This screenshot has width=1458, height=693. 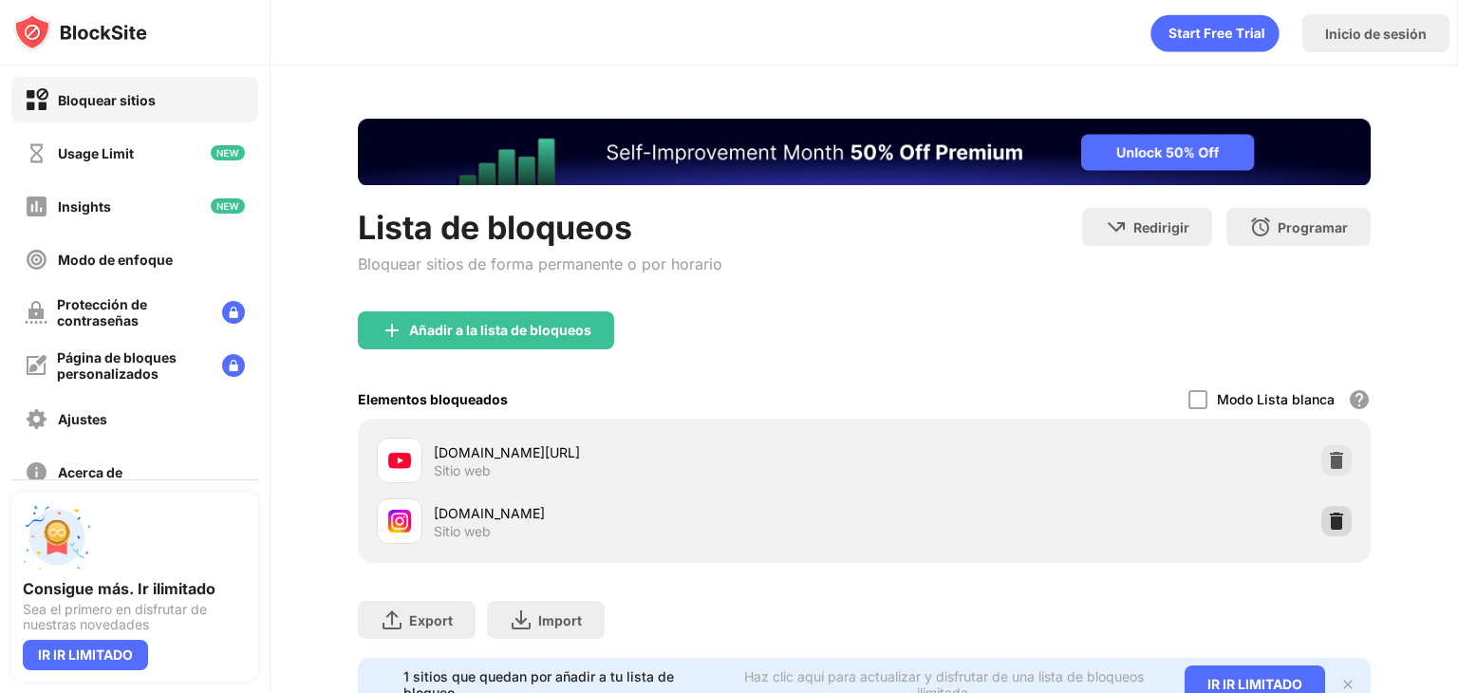 I want to click on div: Página de bloques personalizados, so click(x=132, y=366).